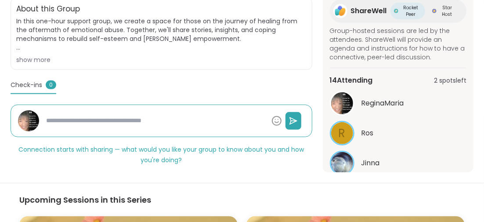 The height and width of the screenshot is (222, 484). What do you see at coordinates (351, 80) in the screenshot?
I see `span: 14 Attending` at bounding box center [351, 80].